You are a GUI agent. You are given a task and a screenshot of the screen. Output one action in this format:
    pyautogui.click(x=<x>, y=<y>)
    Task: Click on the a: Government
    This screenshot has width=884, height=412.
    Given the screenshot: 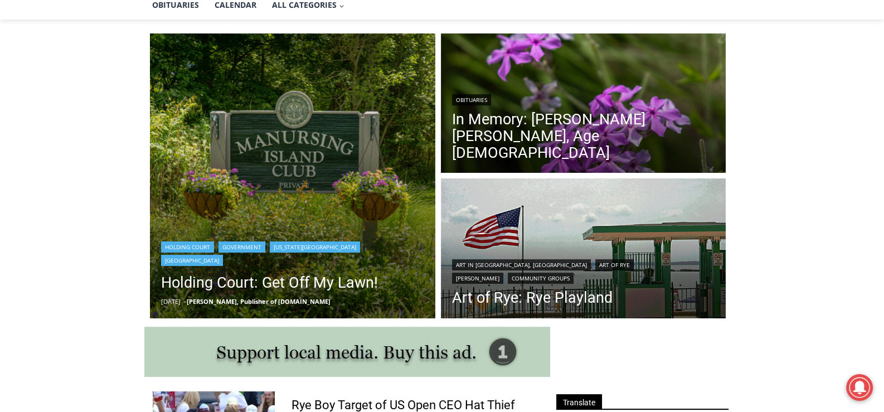 What is the action you would take?
    pyautogui.click(x=242, y=247)
    